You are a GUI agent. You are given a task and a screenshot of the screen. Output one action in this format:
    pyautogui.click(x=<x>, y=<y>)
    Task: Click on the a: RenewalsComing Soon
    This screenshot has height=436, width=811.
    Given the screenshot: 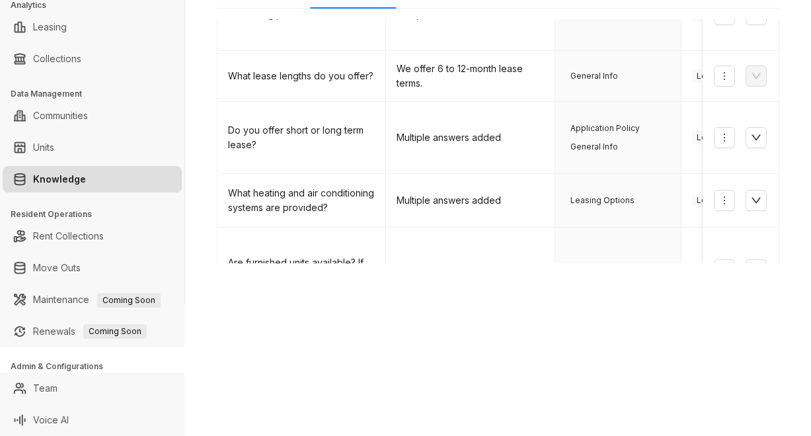 What is the action you would take?
    pyautogui.click(x=90, y=331)
    